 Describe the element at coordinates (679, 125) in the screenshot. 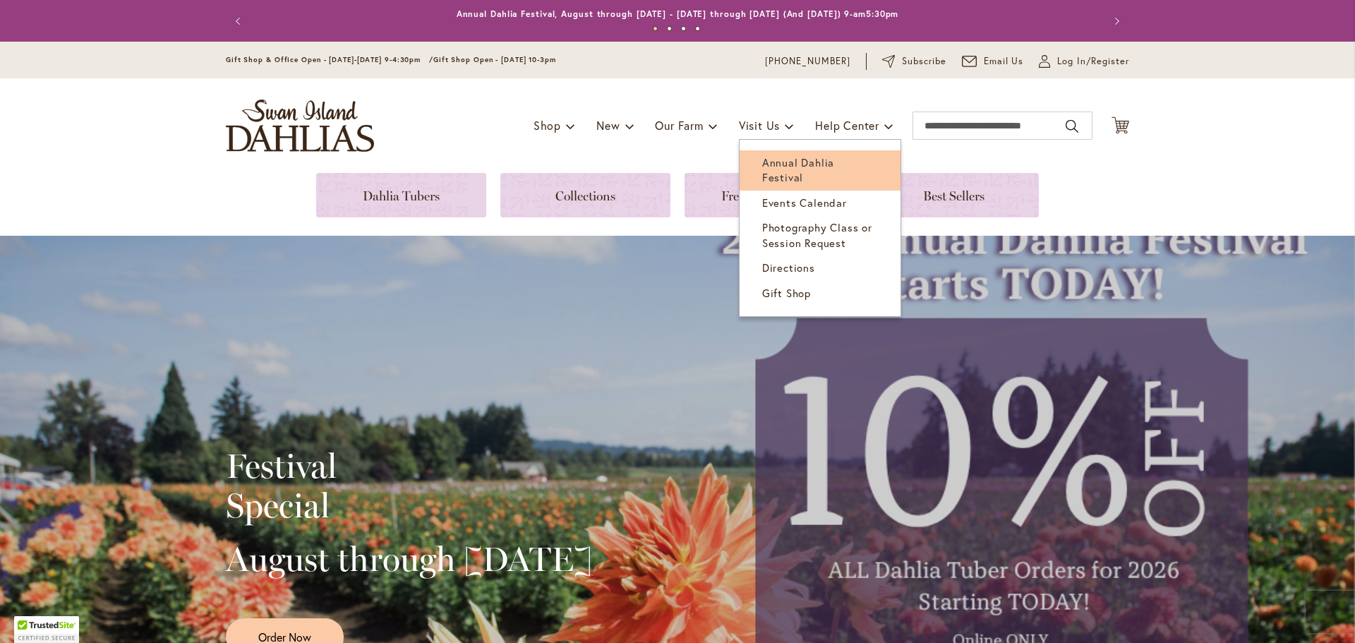

I see `span: Our Farm` at that location.